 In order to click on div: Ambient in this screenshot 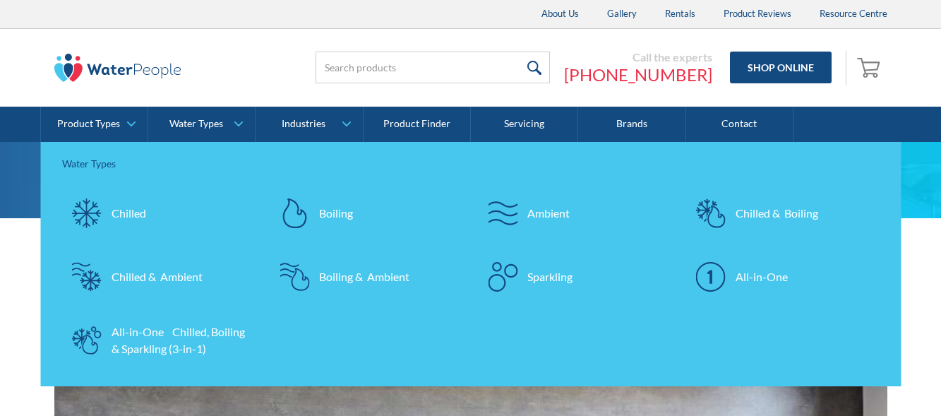, I will do `click(549, 213)`.